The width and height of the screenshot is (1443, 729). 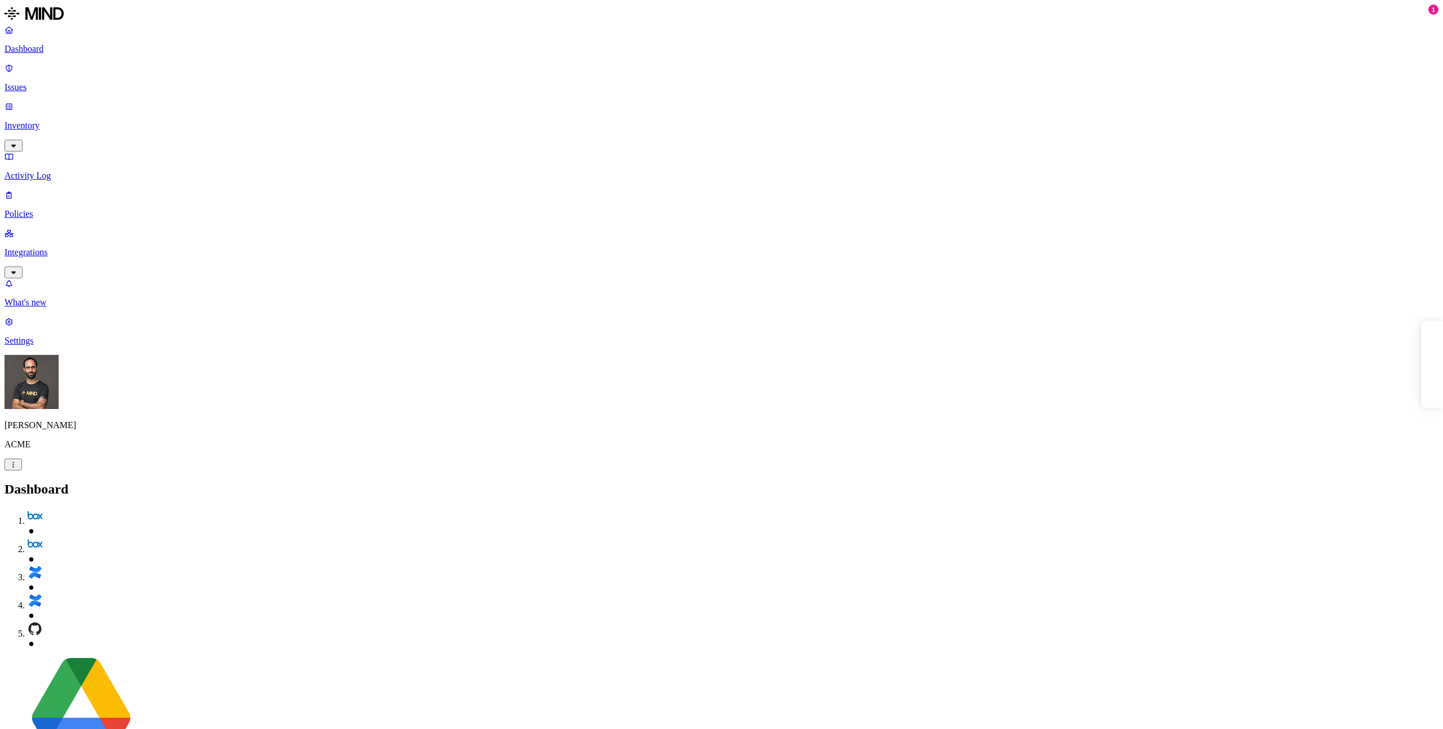 What do you see at coordinates (722, 15) in the screenshot?
I see `a: MIND` at bounding box center [722, 15].